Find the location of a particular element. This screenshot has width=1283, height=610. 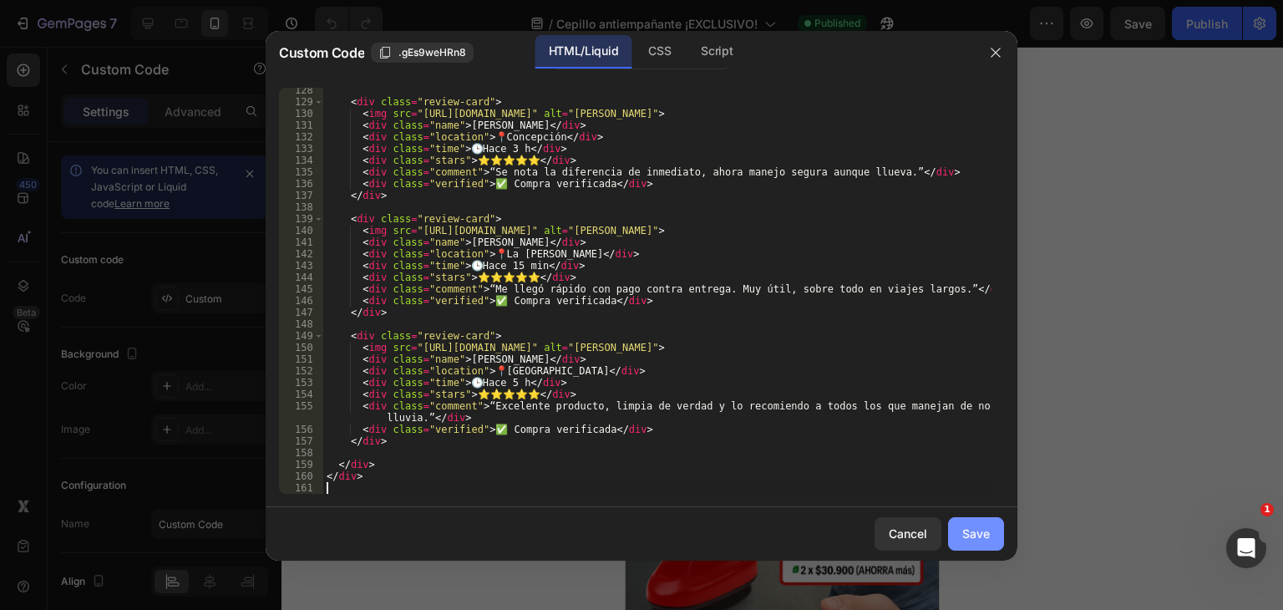

div: 132 is located at coordinates (301, 137).